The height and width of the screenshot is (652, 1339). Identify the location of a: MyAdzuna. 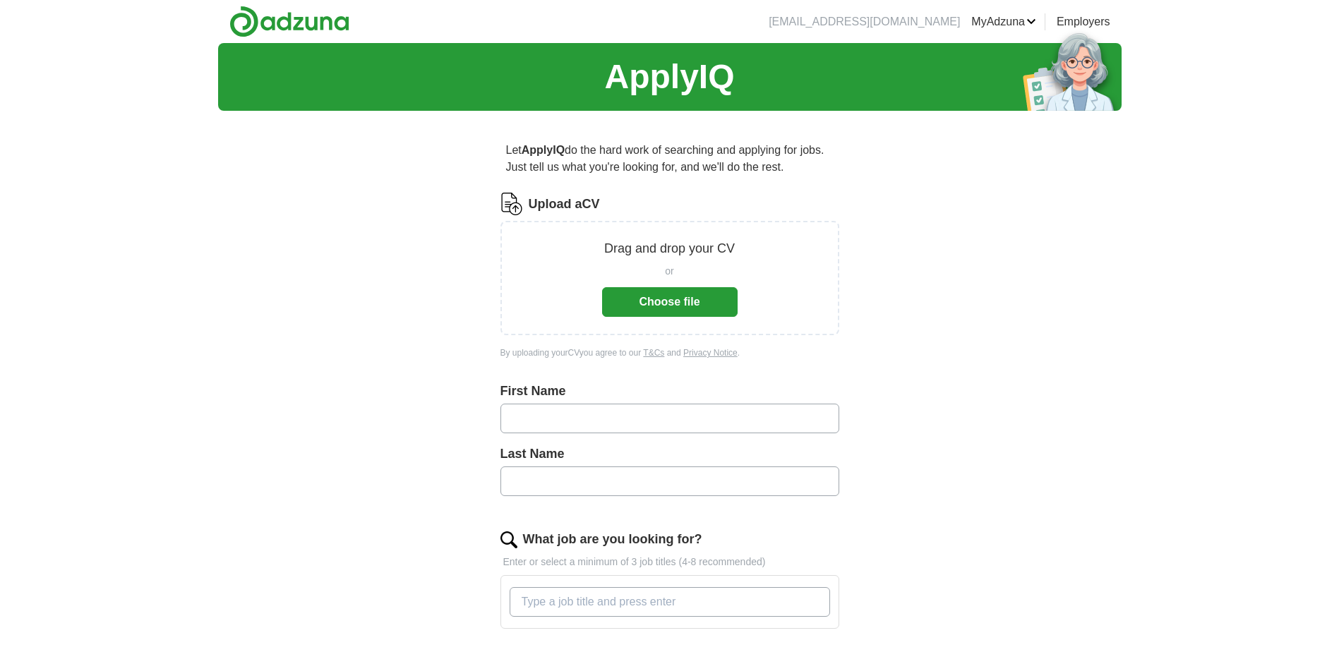
(1004, 22).